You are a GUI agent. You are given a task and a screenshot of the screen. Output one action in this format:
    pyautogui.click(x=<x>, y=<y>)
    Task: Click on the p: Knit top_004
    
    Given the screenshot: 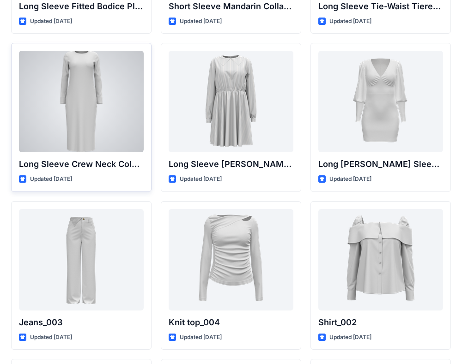 What is the action you would take?
    pyautogui.click(x=231, y=323)
    